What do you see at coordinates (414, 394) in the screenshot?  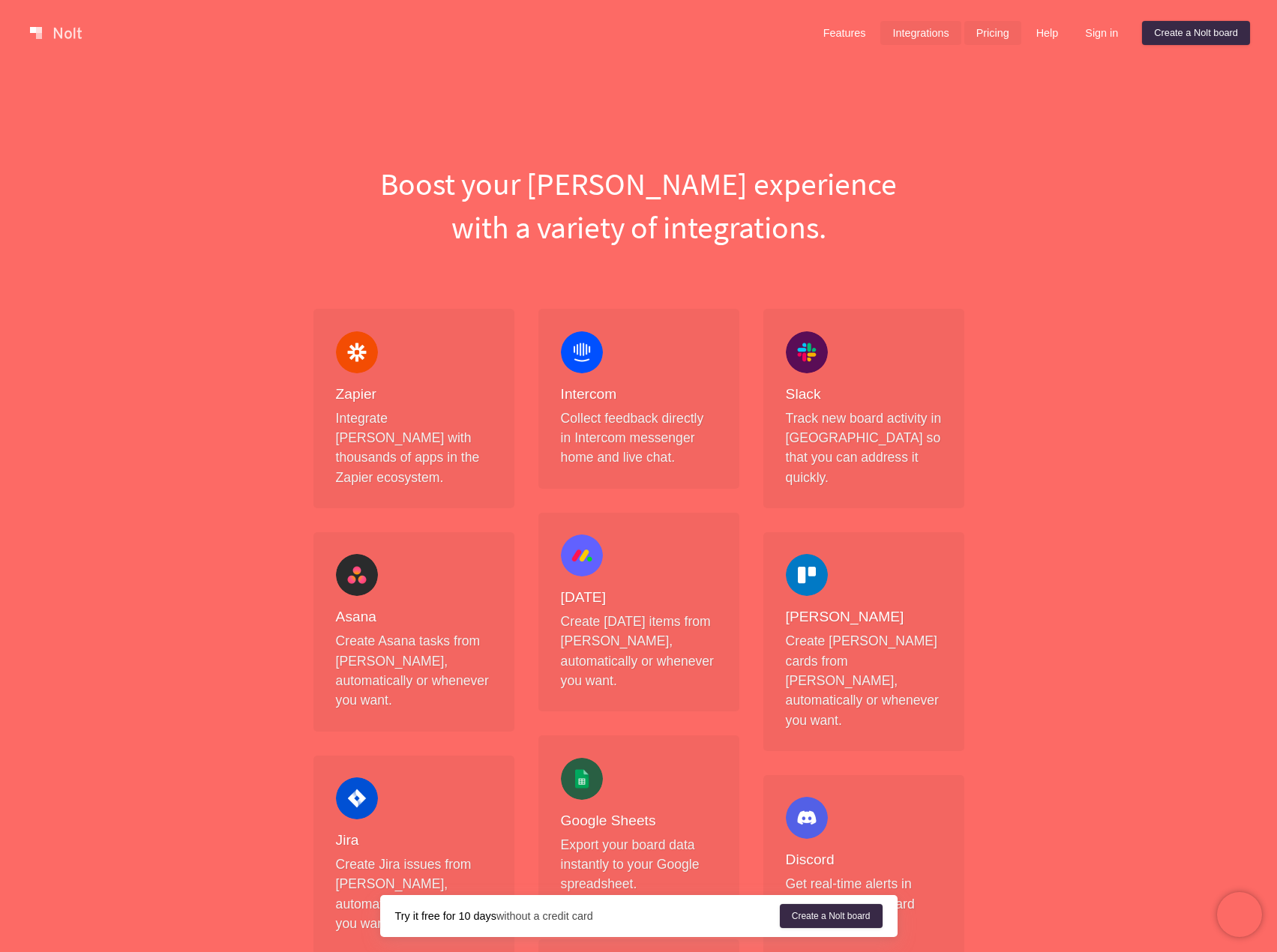 I see `h4: Zapier` at bounding box center [414, 394].